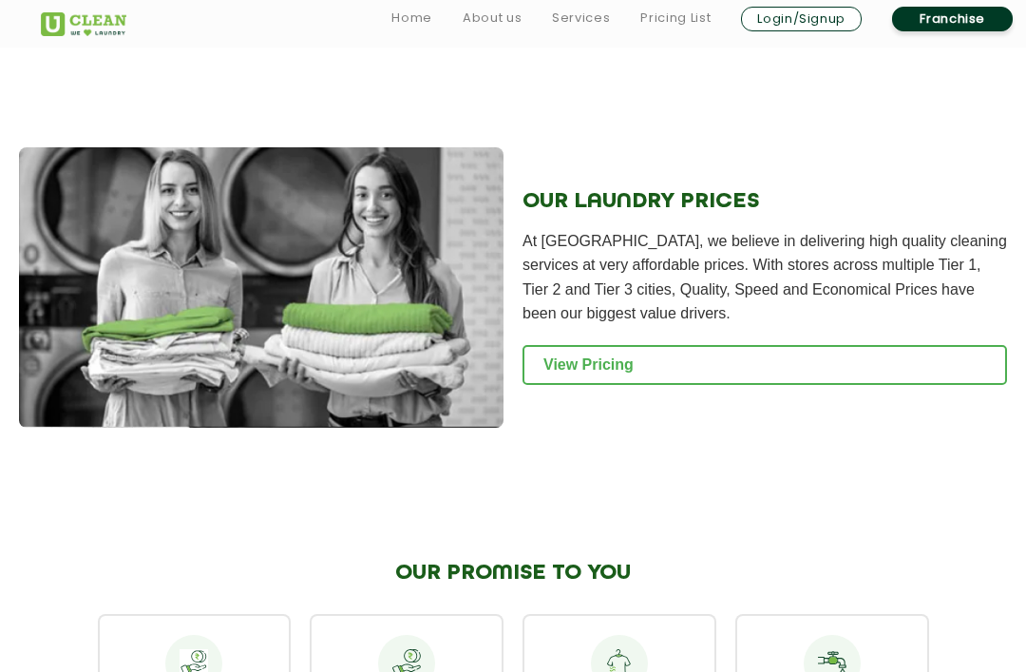 This screenshot has width=1026, height=672. What do you see at coordinates (676, 18) in the screenshot?
I see `a: Pricing List` at bounding box center [676, 18].